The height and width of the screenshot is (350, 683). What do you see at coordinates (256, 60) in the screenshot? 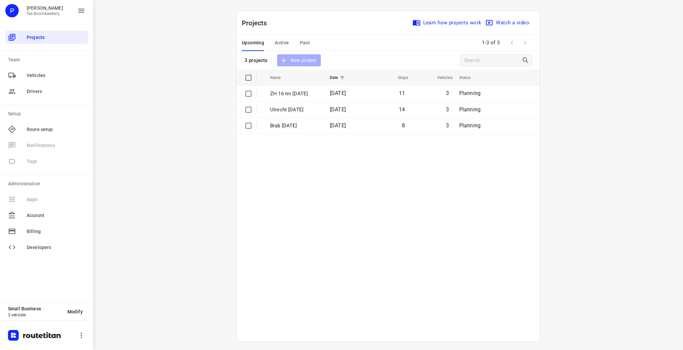
I see `p: 3 projects` at bounding box center [256, 60].